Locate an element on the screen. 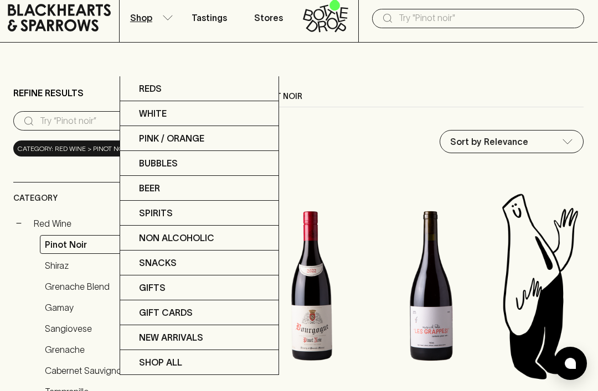 The image size is (598, 391). a: SHOP ALL is located at coordinates (199, 363).